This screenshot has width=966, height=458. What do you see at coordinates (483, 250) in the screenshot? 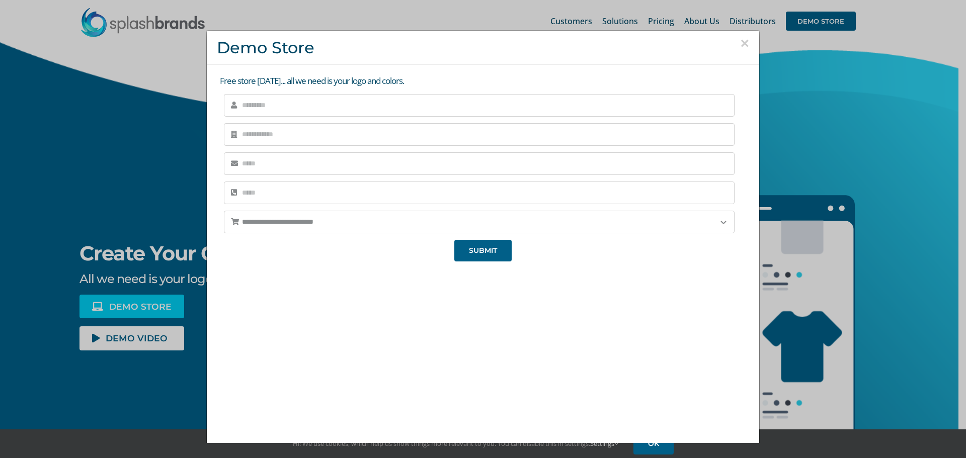
I see `span: SUBMIT` at bounding box center [483, 250].